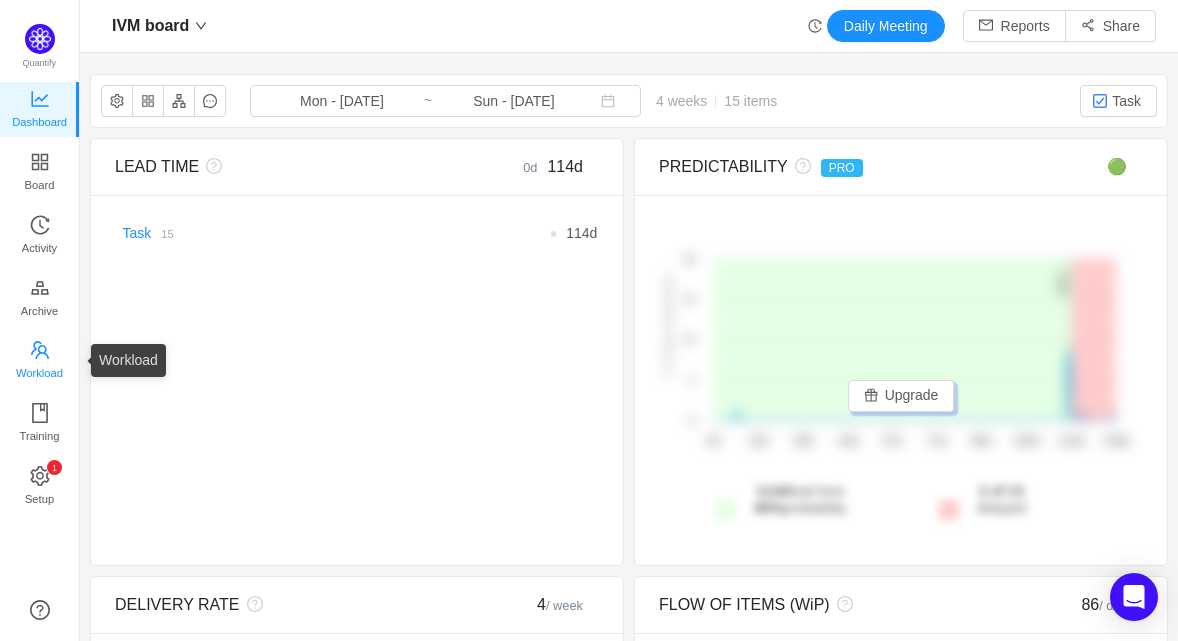 This screenshot has width=1178, height=641. What do you see at coordinates (841, 167) in the screenshot?
I see `div: PREDICTABILITY` at bounding box center [841, 167].